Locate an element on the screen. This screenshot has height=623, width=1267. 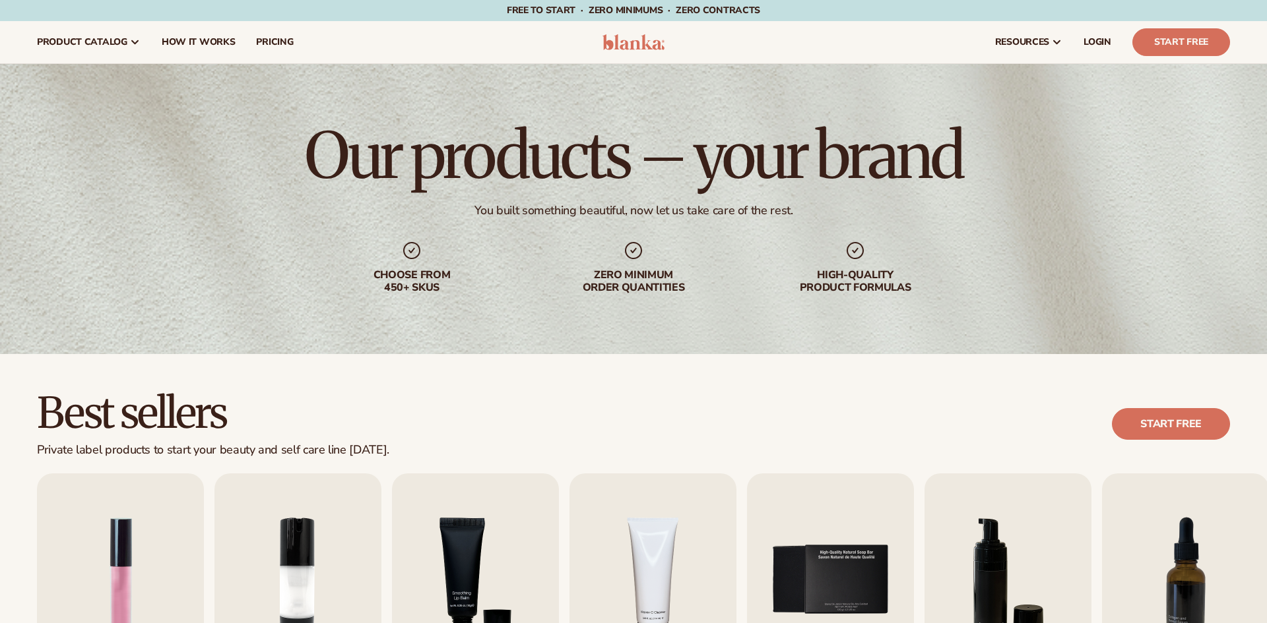
span: Free to start · ZERO minimums · ZERO contracts is located at coordinates (633, 10).